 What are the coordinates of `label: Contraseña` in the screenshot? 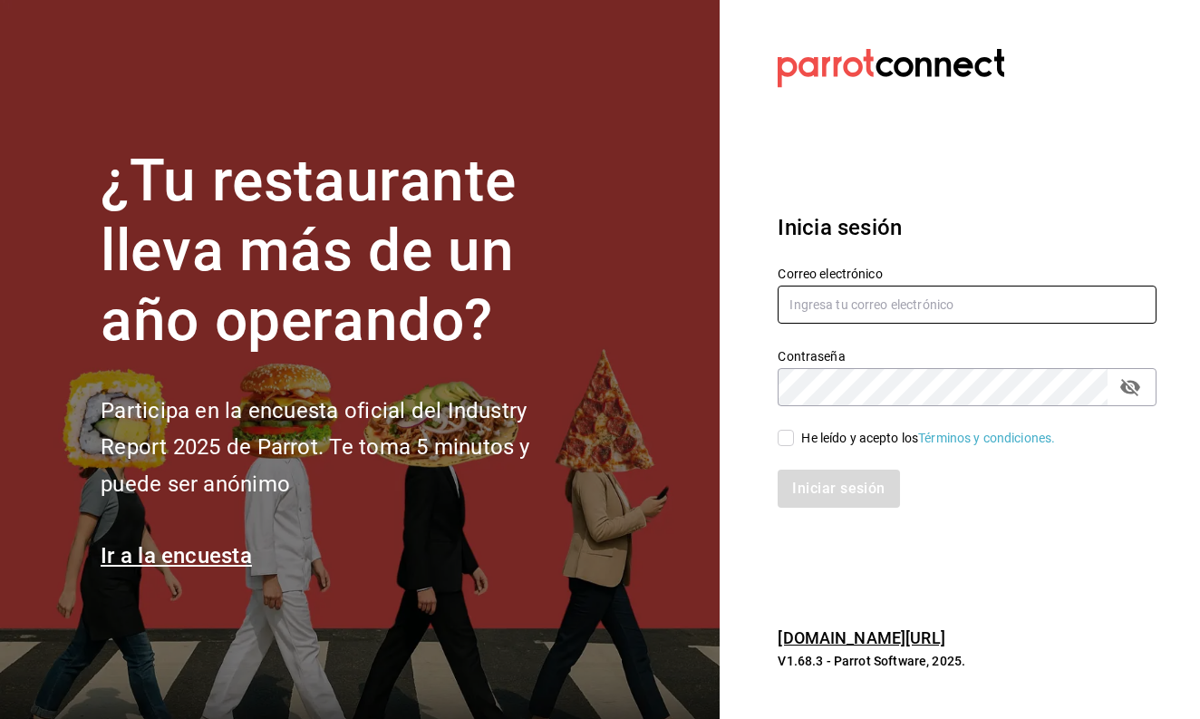 It's located at (967, 356).